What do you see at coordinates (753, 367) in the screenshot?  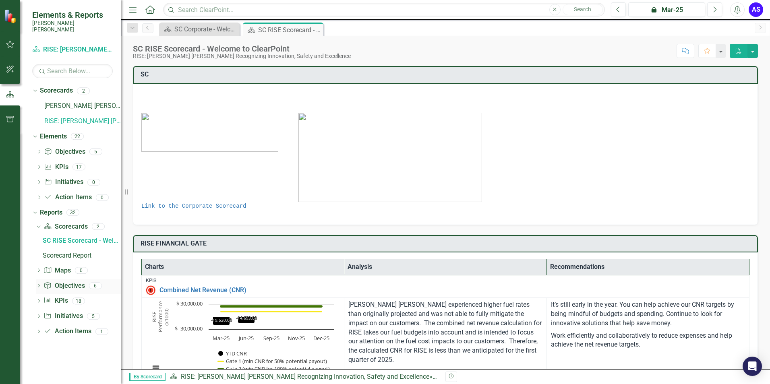 I see `div: Open Intercom Messenger` at bounding box center [753, 367].